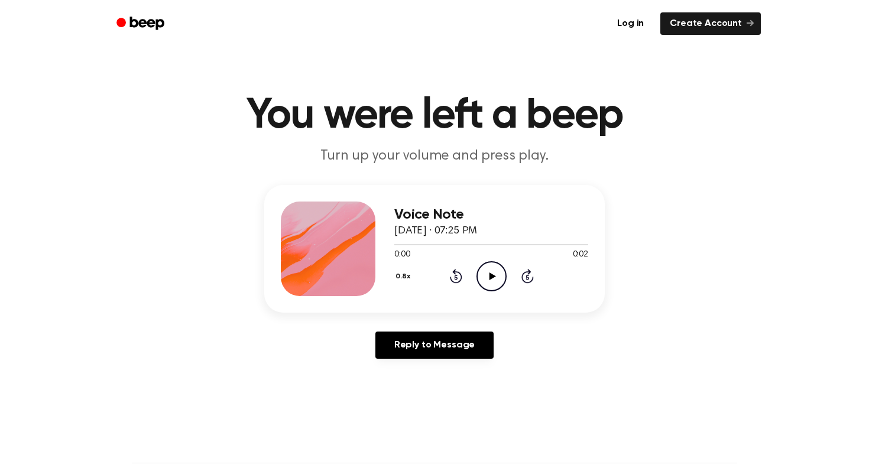 The width and height of the screenshot is (869, 471). What do you see at coordinates (435, 156) in the screenshot?
I see `p: Turn up your volume and press play.` at bounding box center [435, 156].